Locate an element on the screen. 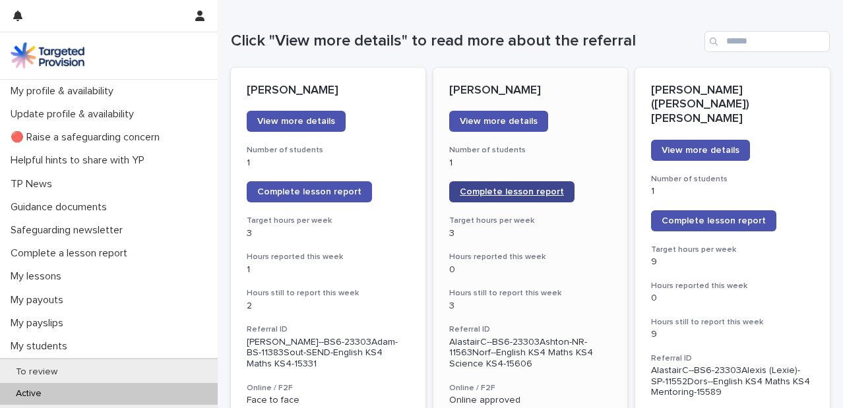  p: TP News is located at coordinates (34, 184).